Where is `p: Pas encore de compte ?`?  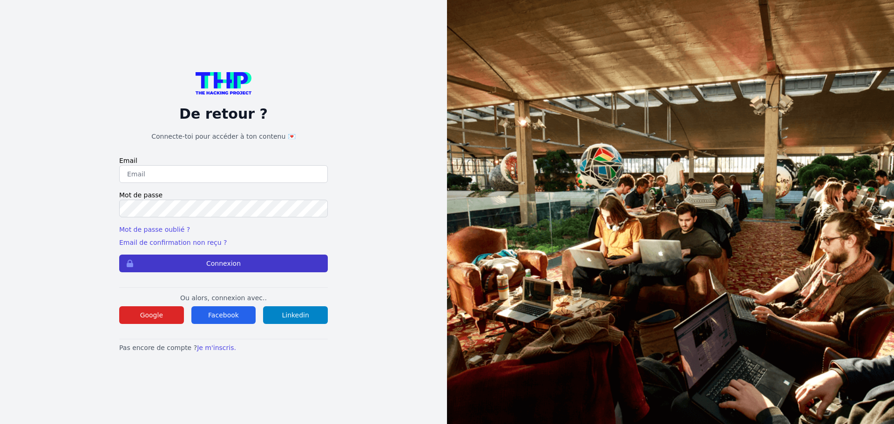
p: Pas encore de compte ? is located at coordinates (223, 348).